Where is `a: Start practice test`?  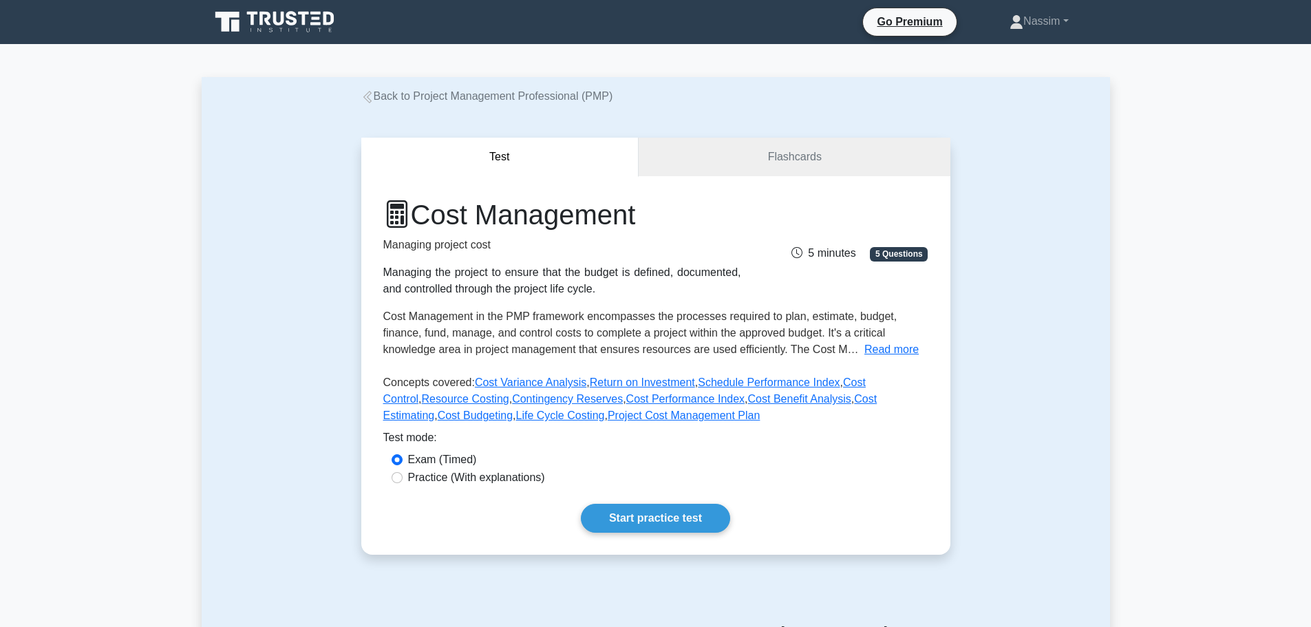
a: Start practice test is located at coordinates (655, 518).